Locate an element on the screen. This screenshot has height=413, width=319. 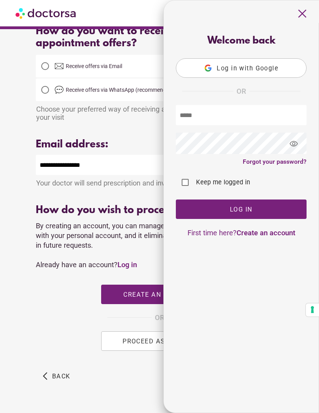
img: email is located at coordinates (59, 66).